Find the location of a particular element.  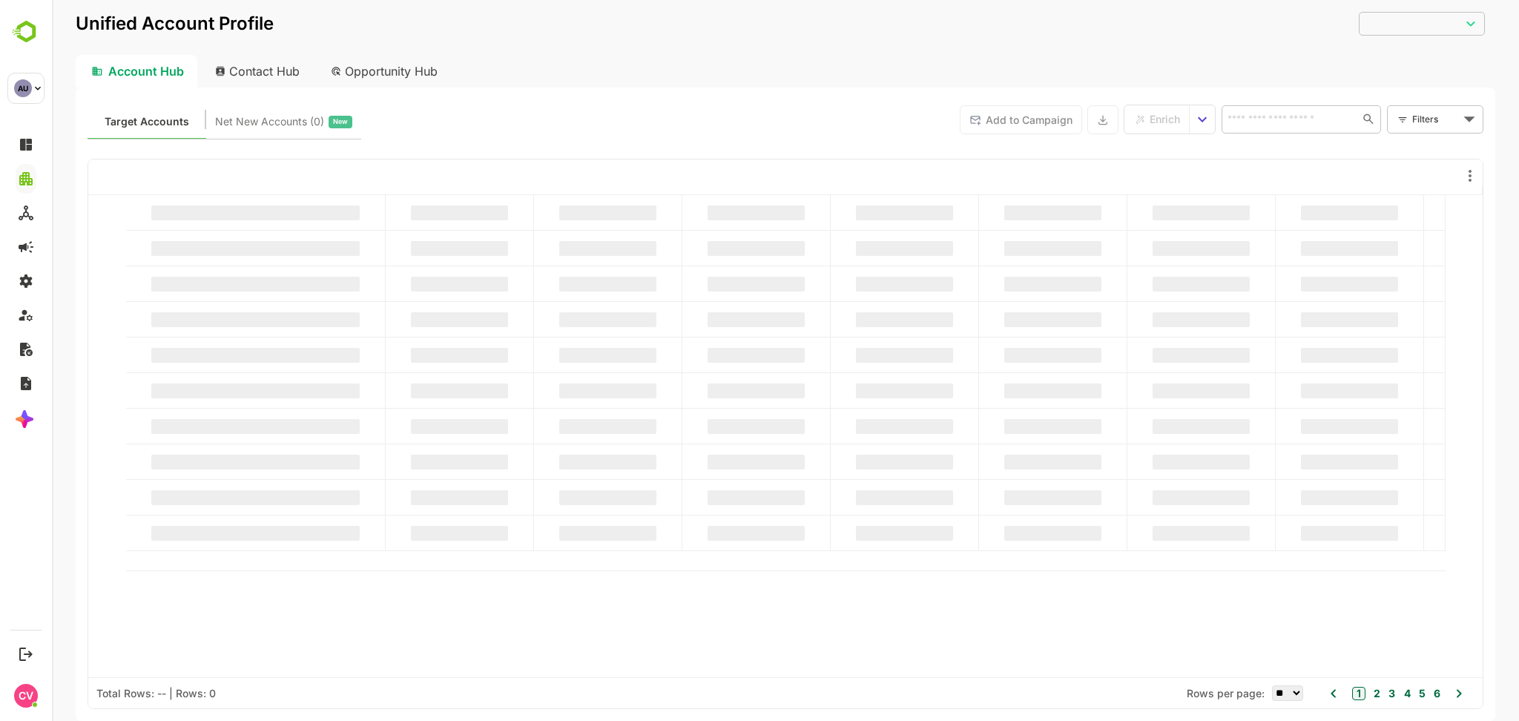

div: Account Hub is located at coordinates (85, 71).